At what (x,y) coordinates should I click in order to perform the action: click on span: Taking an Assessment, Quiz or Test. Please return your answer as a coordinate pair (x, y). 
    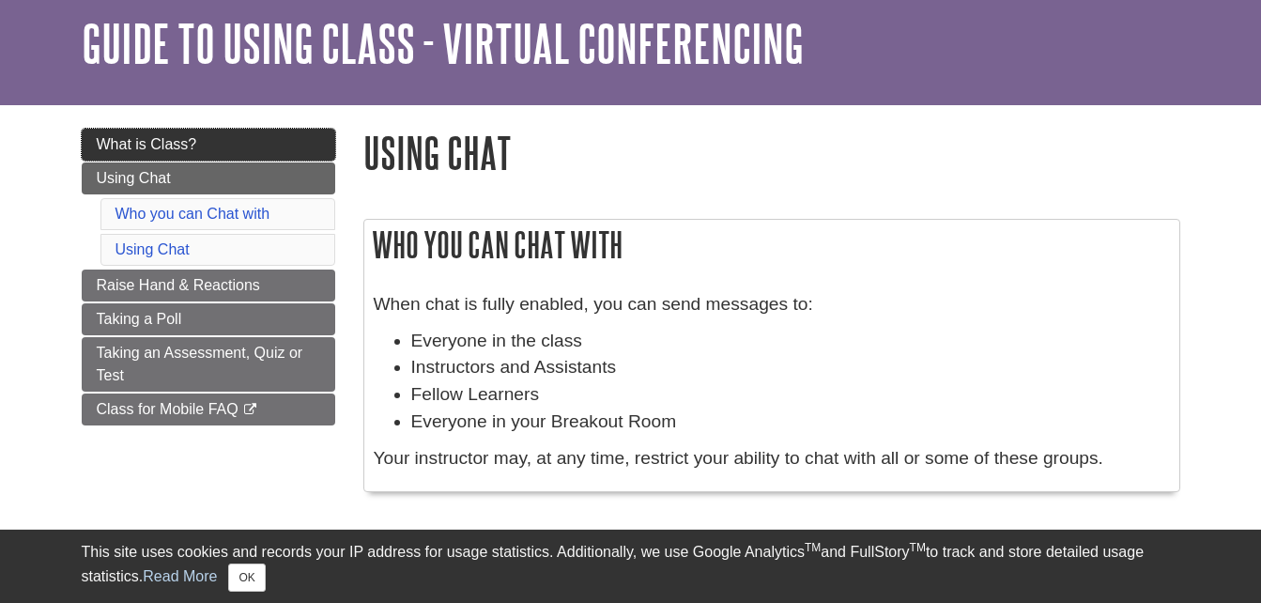
    Looking at the image, I should click on (200, 363).